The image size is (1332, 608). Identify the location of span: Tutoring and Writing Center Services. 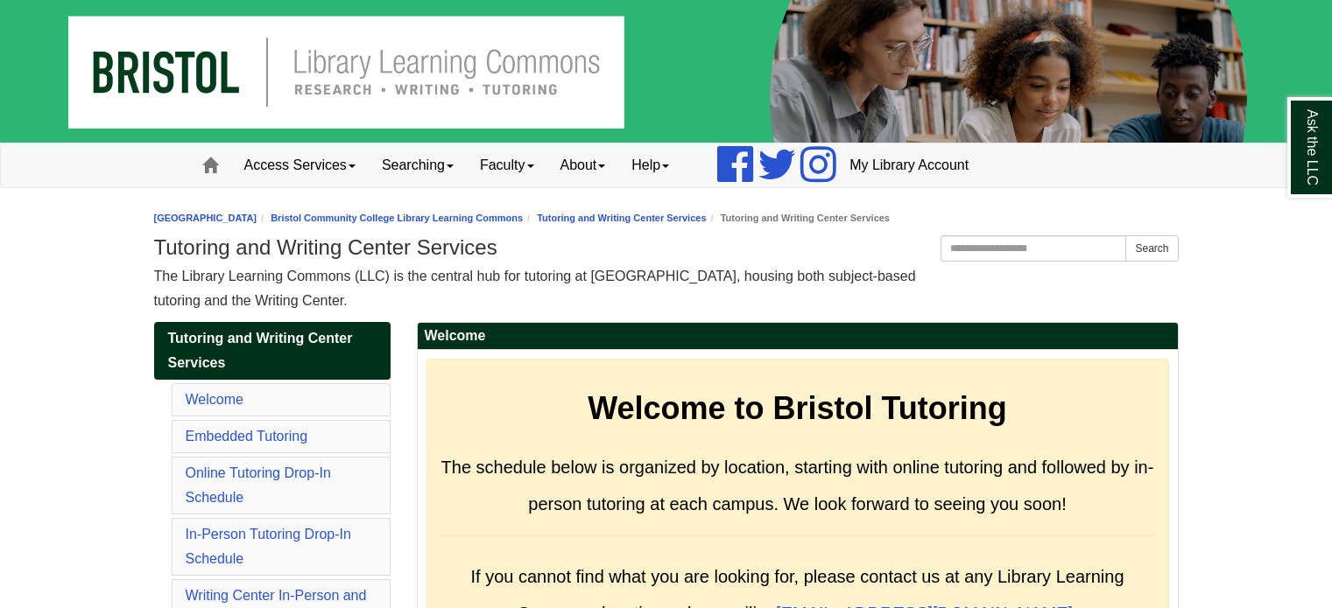
(260, 350).